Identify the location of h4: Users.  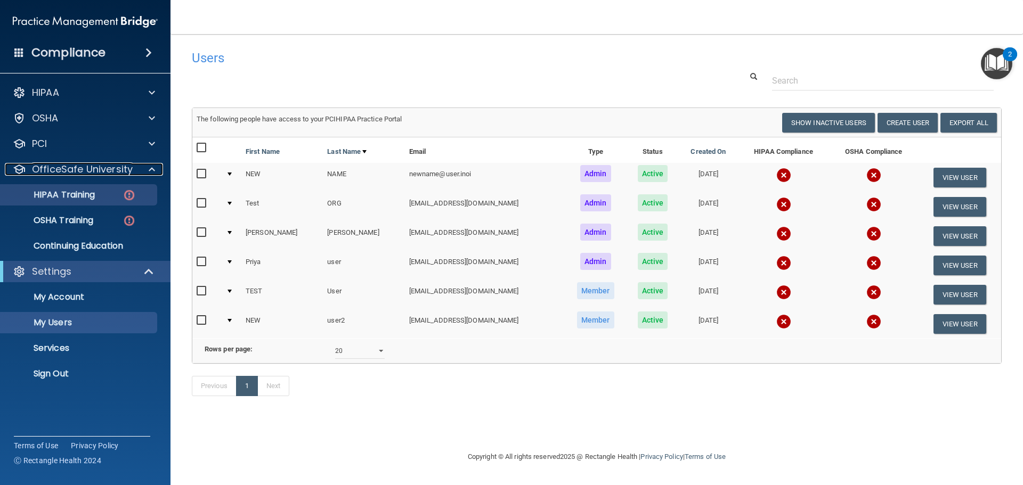
(425, 58).